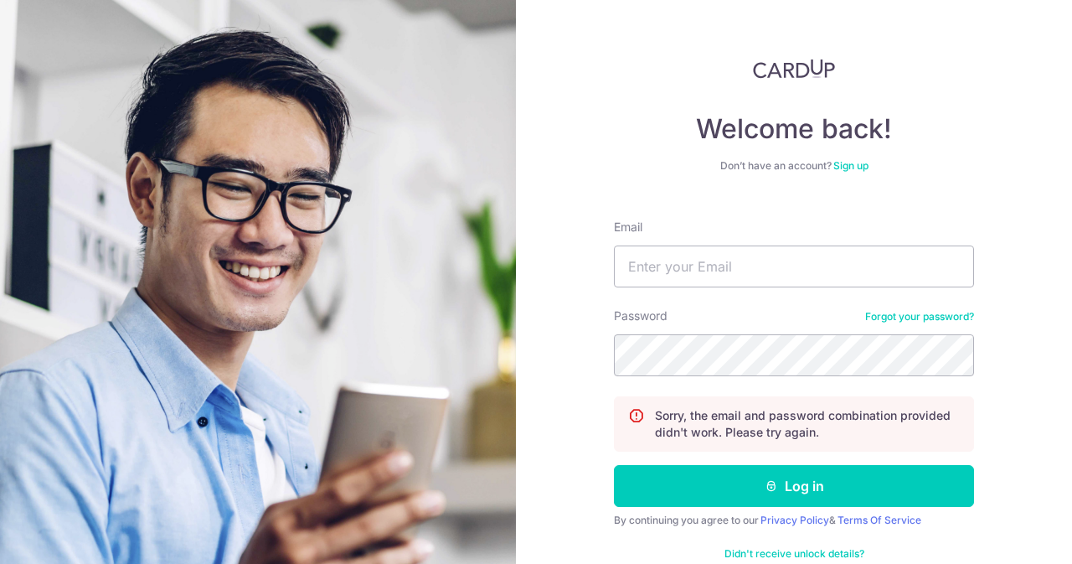 The width and height of the screenshot is (1072, 564). Describe the element at coordinates (794, 553) in the screenshot. I see `a: Didn't receive unlock details?` at that location.